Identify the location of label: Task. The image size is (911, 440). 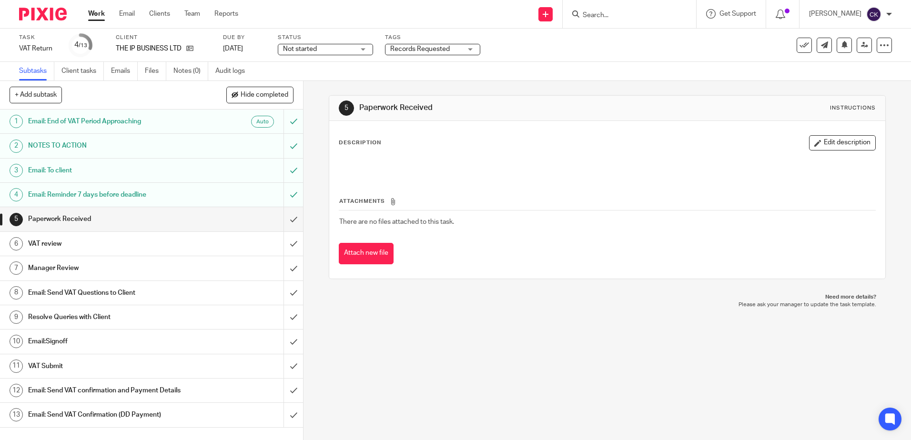
(38, 38).